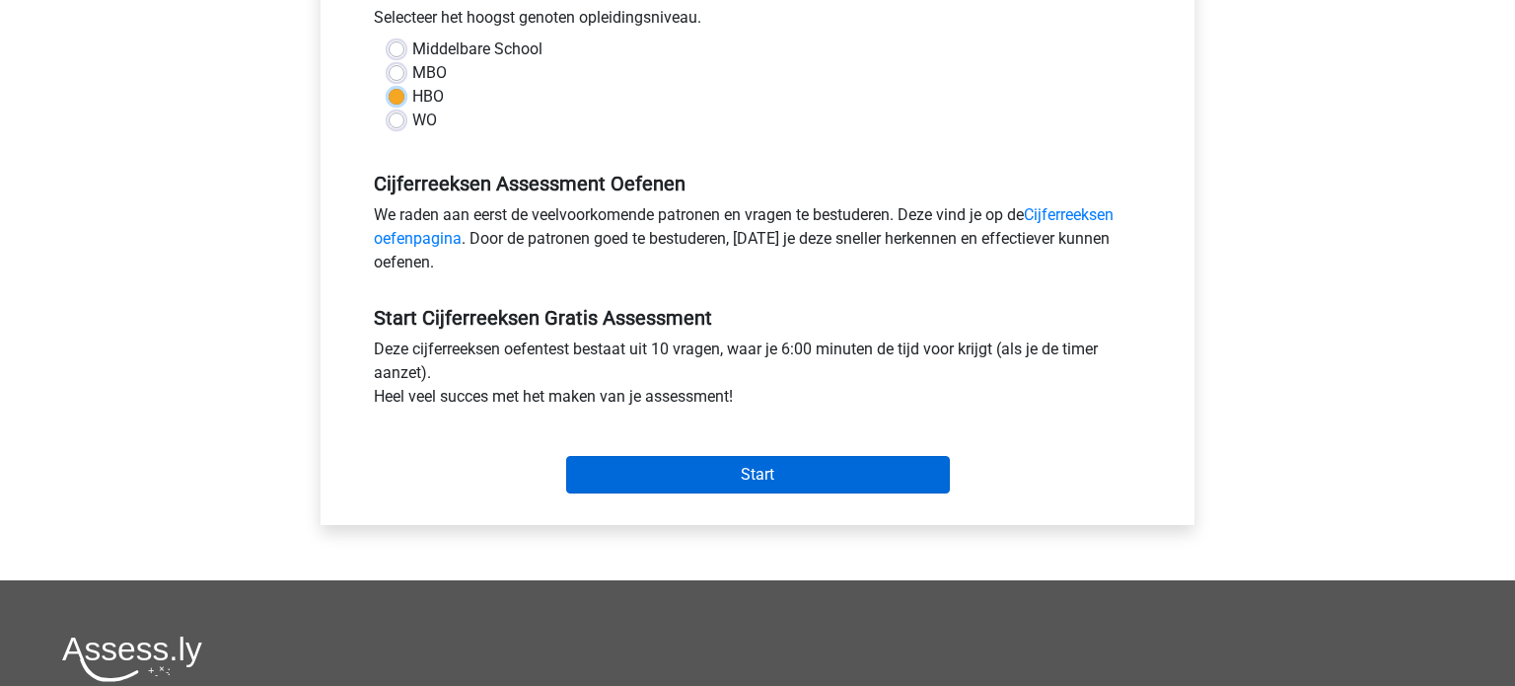 The height and width of the screenshot is (686, 1515). Describe the element at coordinates (477, 49) in the screenshot. I see `label: Middelbare School` at that location.